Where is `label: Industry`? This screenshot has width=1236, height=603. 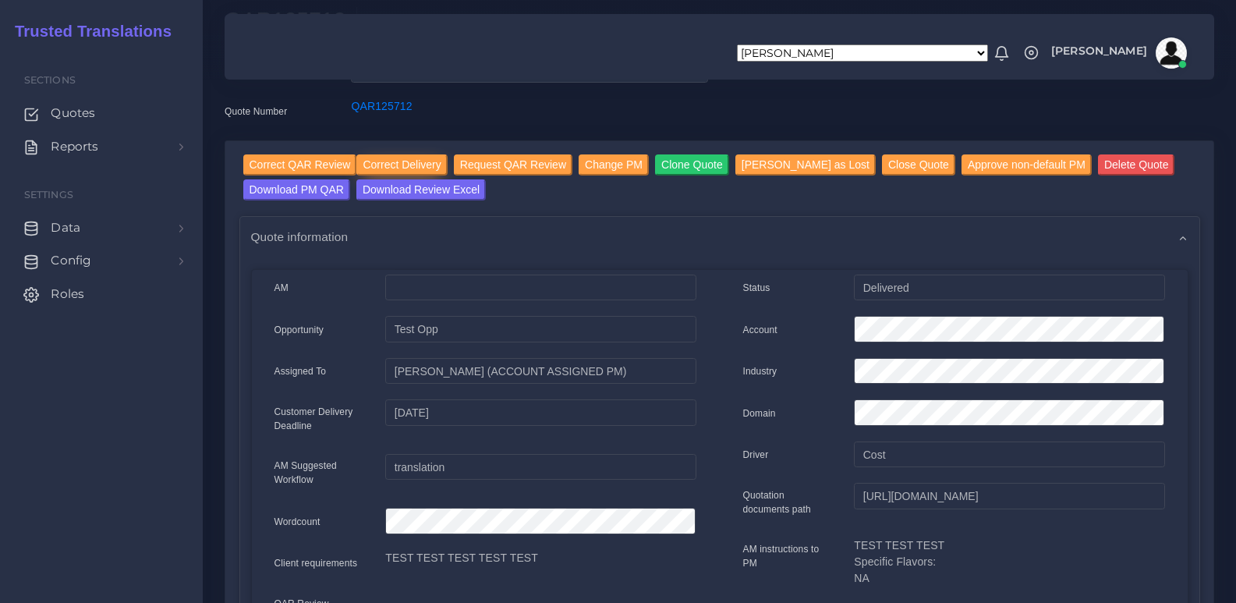 label: Industry is located at coordinates (760, 371).